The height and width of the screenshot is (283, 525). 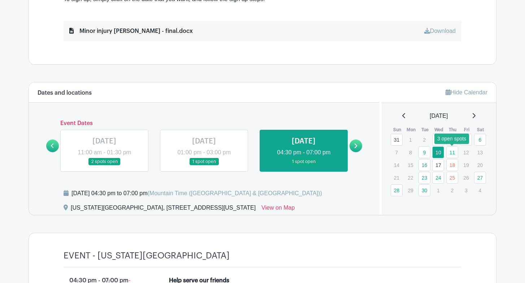 What do you see at coordinates (396, 177) in the screenshot?
I see `p: 21` at bounding box center [396, 177].